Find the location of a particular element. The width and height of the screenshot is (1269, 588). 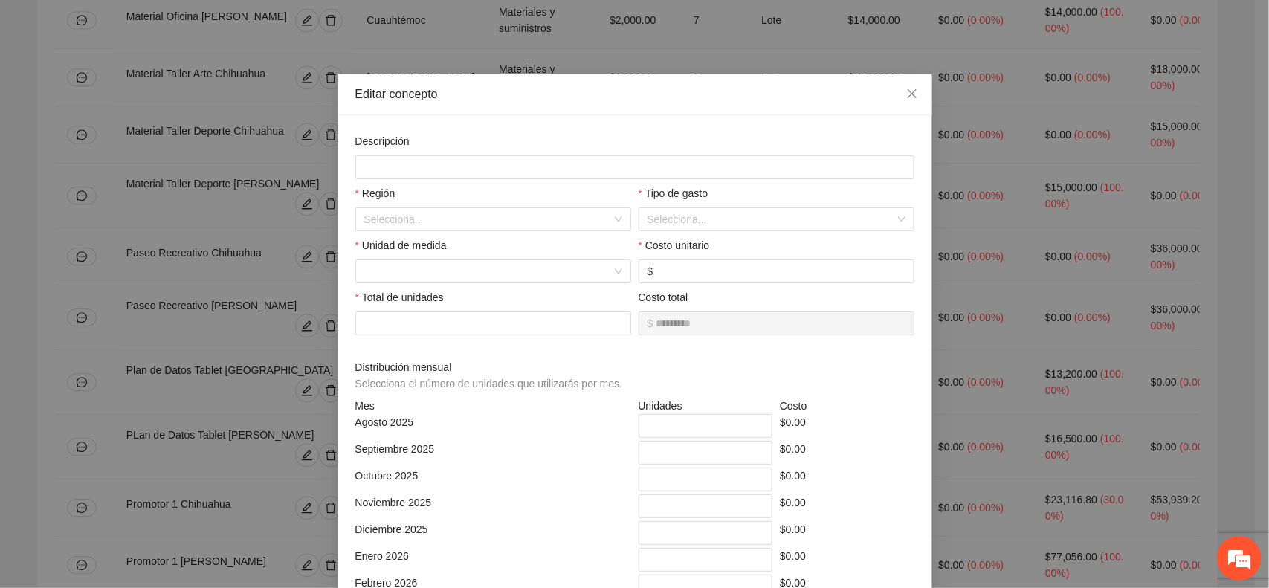

button: Close is located at coordinates (912, 94).